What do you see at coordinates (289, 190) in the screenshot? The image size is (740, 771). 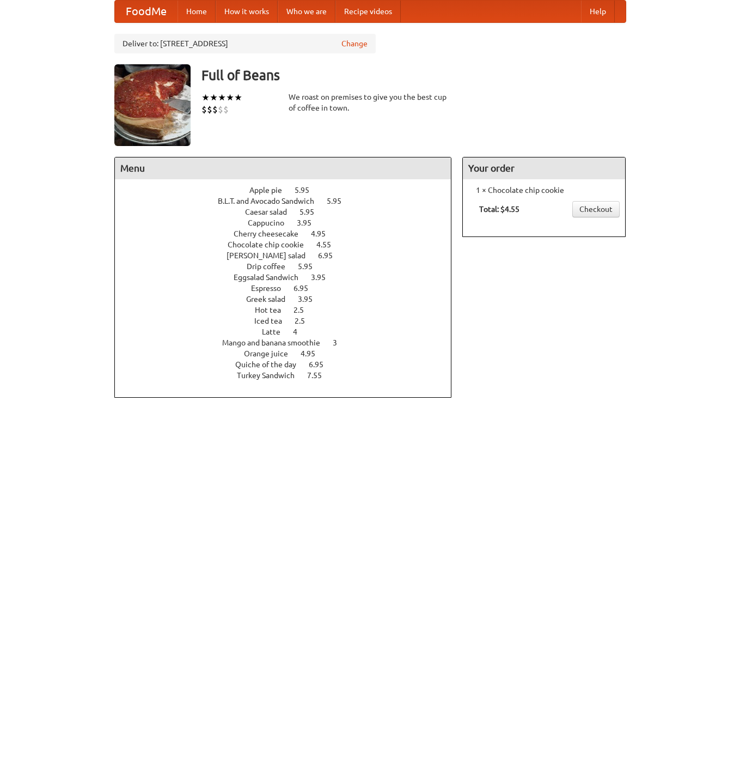 I see `a: Apple pie 5.95` at bounding box center [289, 190].